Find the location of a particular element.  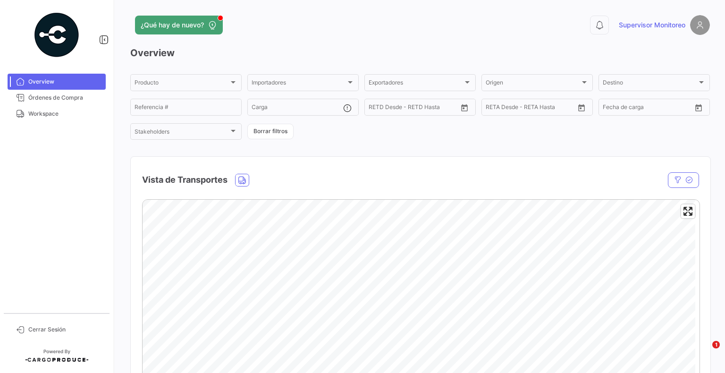

span: Importadores is located at coordinates (299, 84).